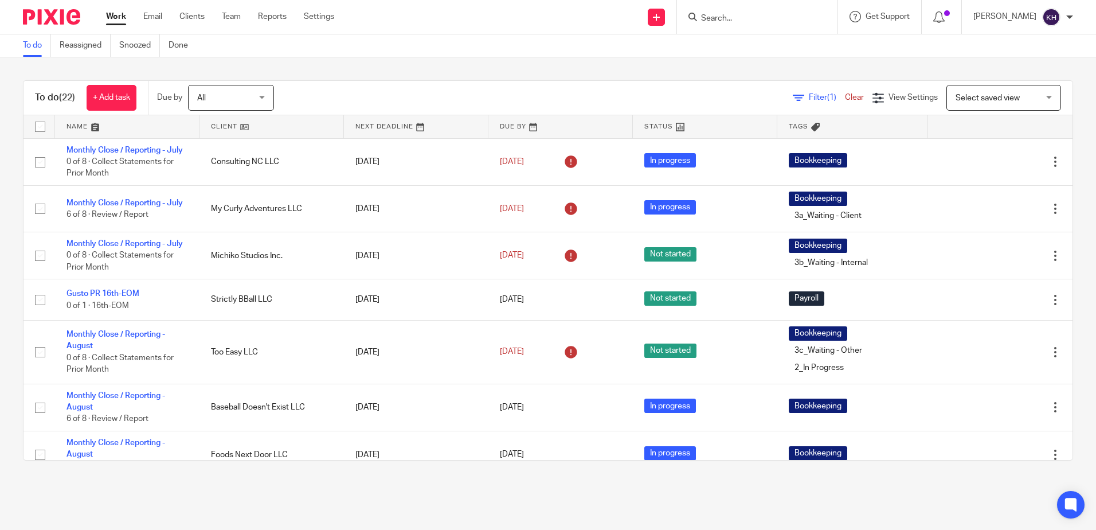 The width and height of the screenshot is (1096, 530). Describe the element at coordinates (828, 216) in the screenshot. I see `span: 3a_Waiting - Client` at that location.